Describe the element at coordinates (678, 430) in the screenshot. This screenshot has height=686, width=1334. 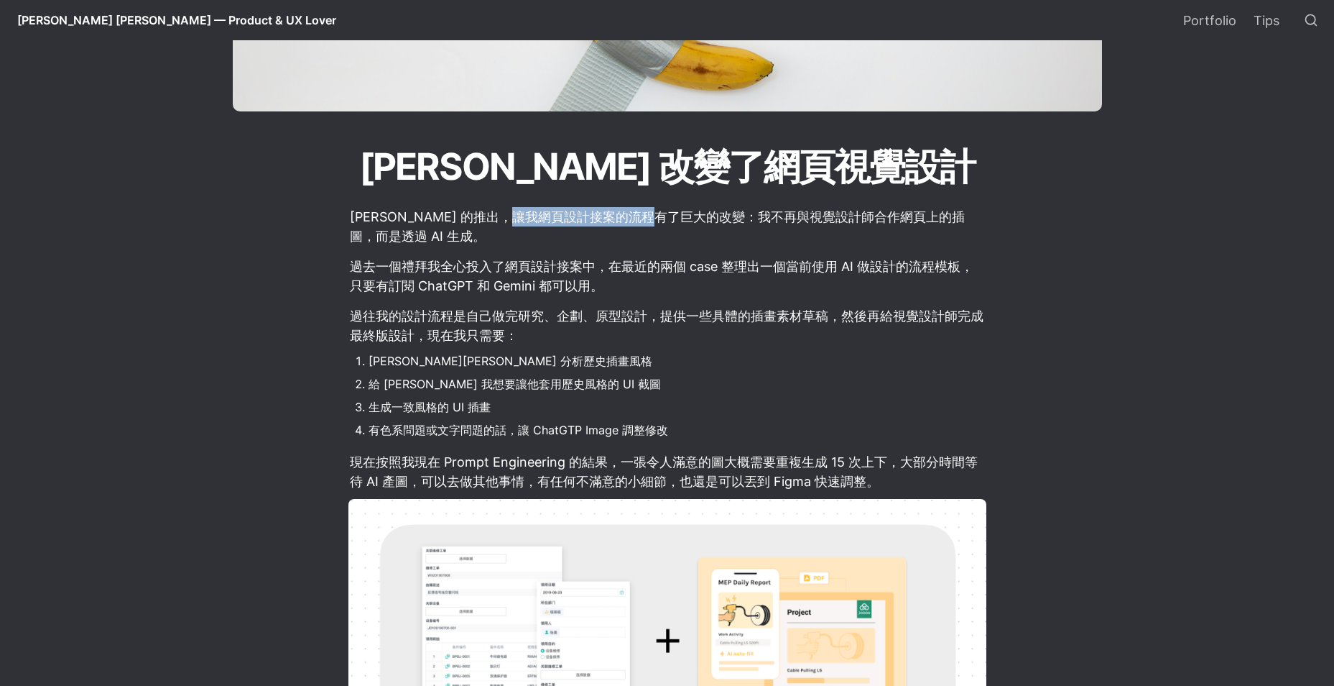
I see `li: 有色系問題或文字問題的話，讓 ChatGTP Image 調整修改` at that location.